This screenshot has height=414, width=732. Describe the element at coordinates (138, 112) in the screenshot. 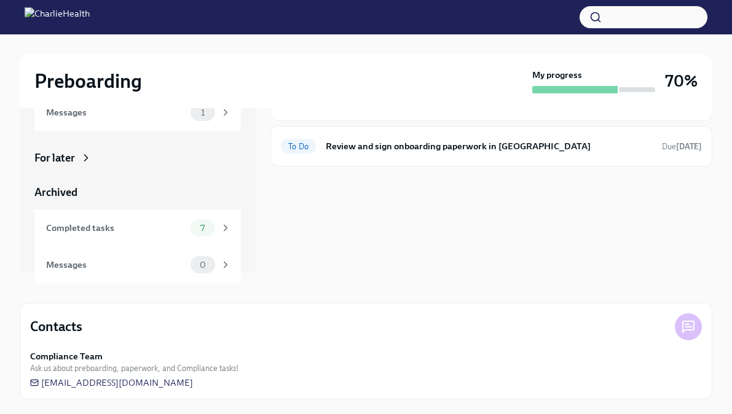

I see `a: Messages1` at that location.